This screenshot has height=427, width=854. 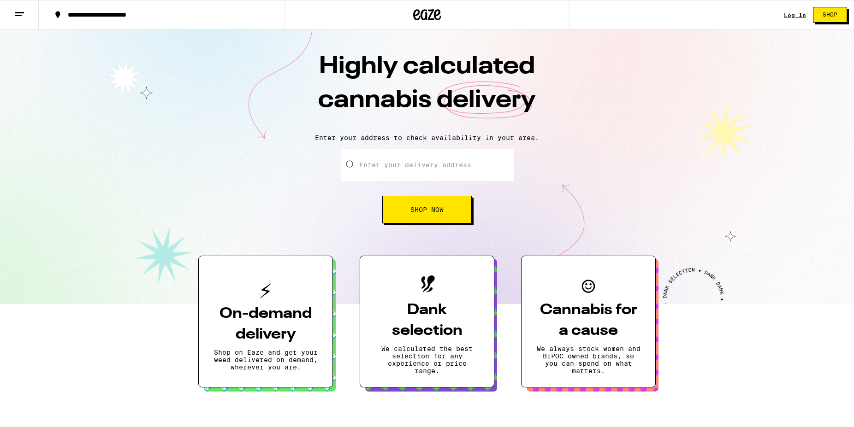 I want to click on a: Shop, so click(x=830, y=15).